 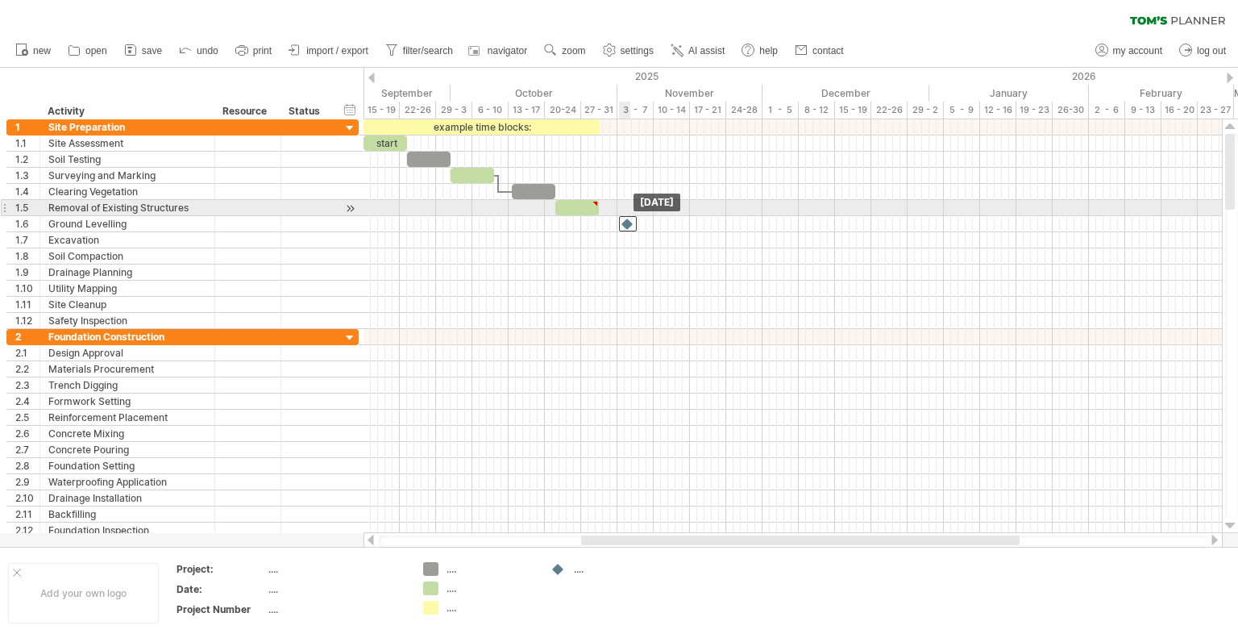 What do you see at coordinates (127, 530) in the screenshot?
I see `div: Foundation Inspection` at bounding box center [127, 530].